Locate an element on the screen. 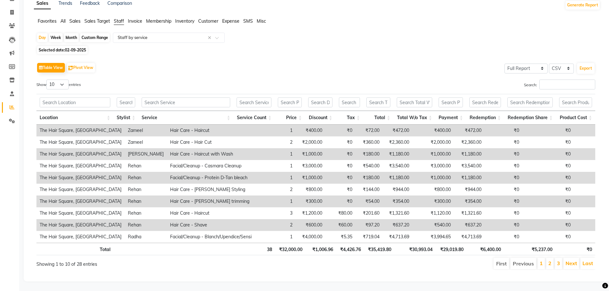 This screenshot has height=291, width=609. th: ₹29,019.80 is located at coordinates (451, 249).